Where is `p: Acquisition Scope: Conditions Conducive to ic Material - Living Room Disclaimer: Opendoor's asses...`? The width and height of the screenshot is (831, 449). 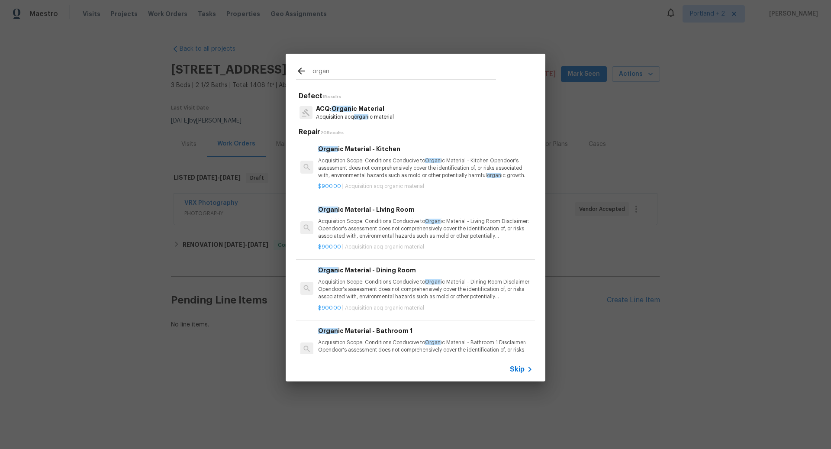 p: Acquisition Scope: Conditions Conducive to ic Material - Living Room Disclaimer: Opendoor's asses... is located at coordinates (425, 228).